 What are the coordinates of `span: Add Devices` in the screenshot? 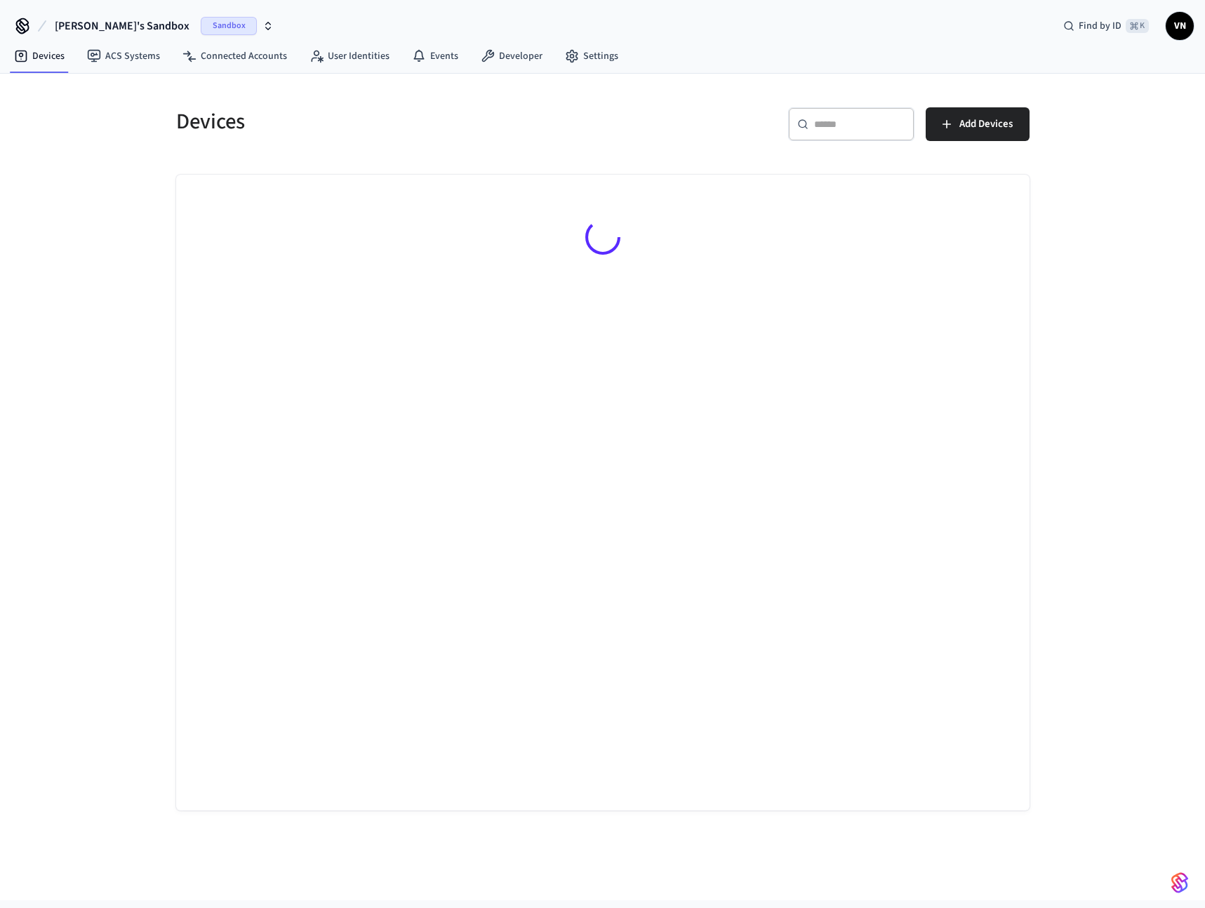 It's located at (986, 124).